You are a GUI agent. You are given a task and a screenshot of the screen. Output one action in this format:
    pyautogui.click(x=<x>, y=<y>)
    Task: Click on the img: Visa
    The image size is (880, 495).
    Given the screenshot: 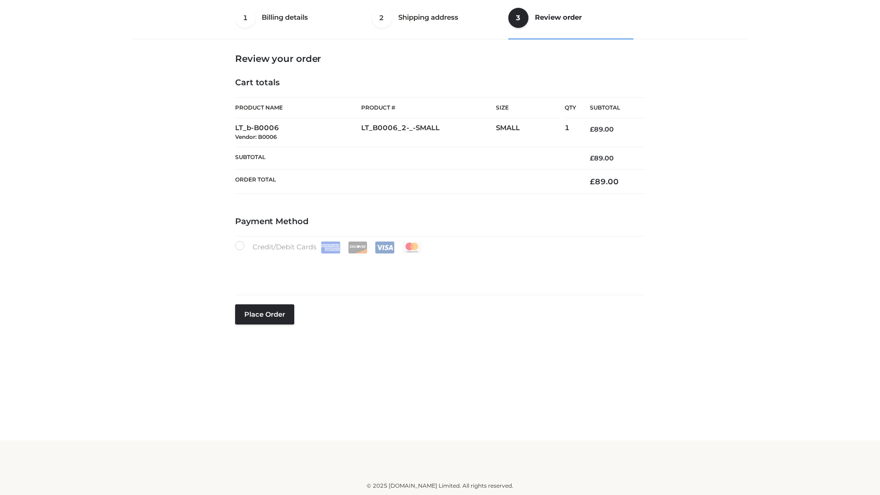 What is the action you would take?
    pyautogui.click(x=385, y=248)
    